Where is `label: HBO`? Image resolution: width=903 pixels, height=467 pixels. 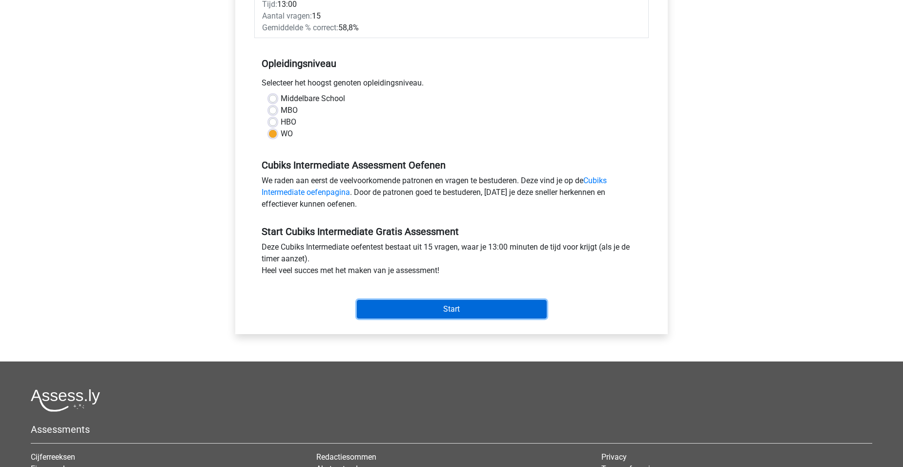
label: HBO is located at coordinates (288, 122).